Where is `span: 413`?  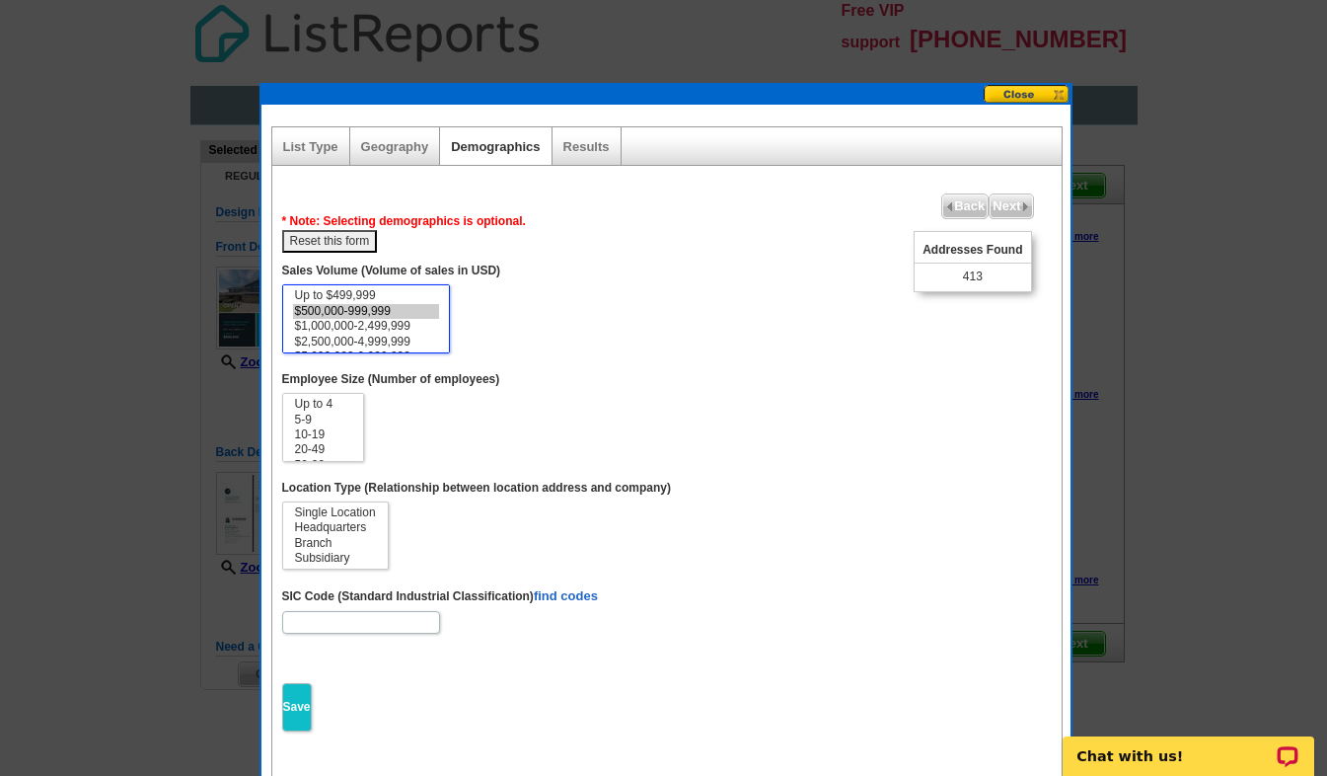 span: 413 is located at coordinates (973, 276).